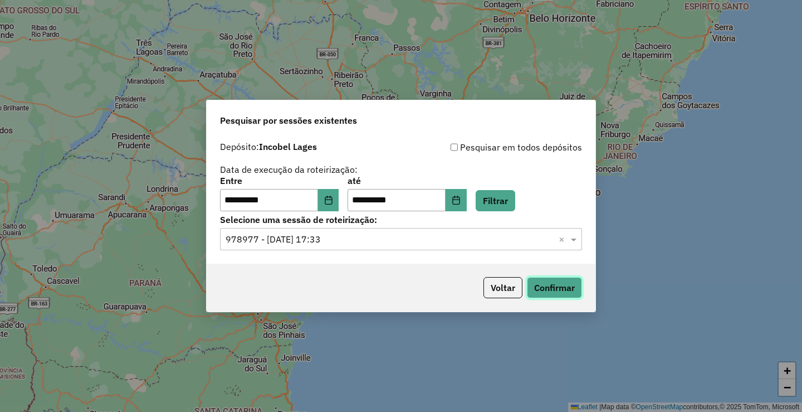 The height and width of the screenshot is (412, 802). Describe the element at coordinates (495, 201) in the screenshot. I see `button: Filtrar` at that location.